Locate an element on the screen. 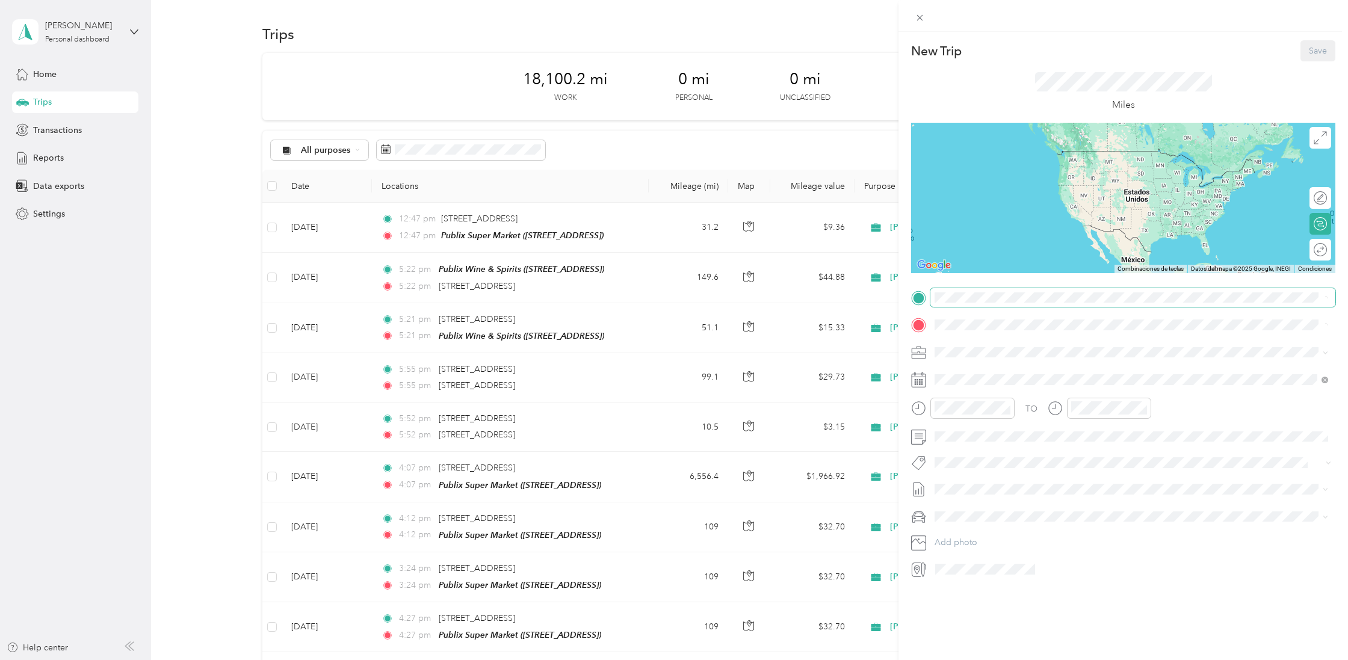 The image size is (1348, 660). p: Miles is located at coordinates (1123, 105).